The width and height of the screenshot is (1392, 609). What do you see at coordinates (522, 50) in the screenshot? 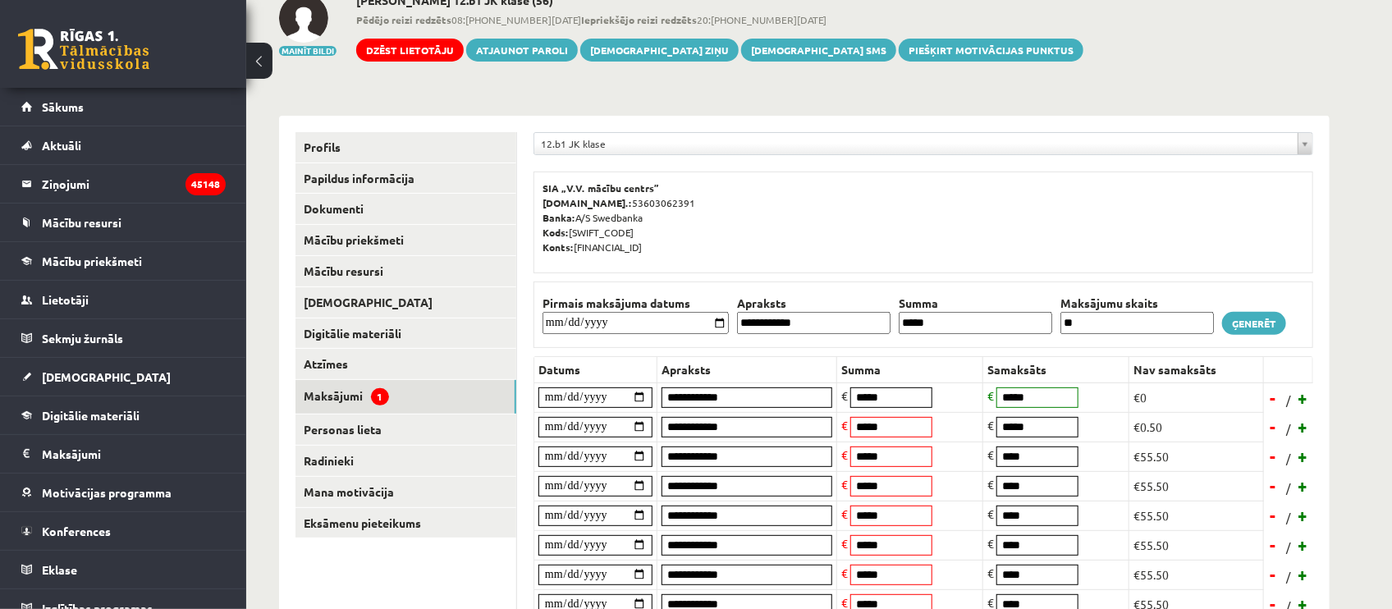
I see `a: Atjaunot paroli` at bounding box center [522, 50].